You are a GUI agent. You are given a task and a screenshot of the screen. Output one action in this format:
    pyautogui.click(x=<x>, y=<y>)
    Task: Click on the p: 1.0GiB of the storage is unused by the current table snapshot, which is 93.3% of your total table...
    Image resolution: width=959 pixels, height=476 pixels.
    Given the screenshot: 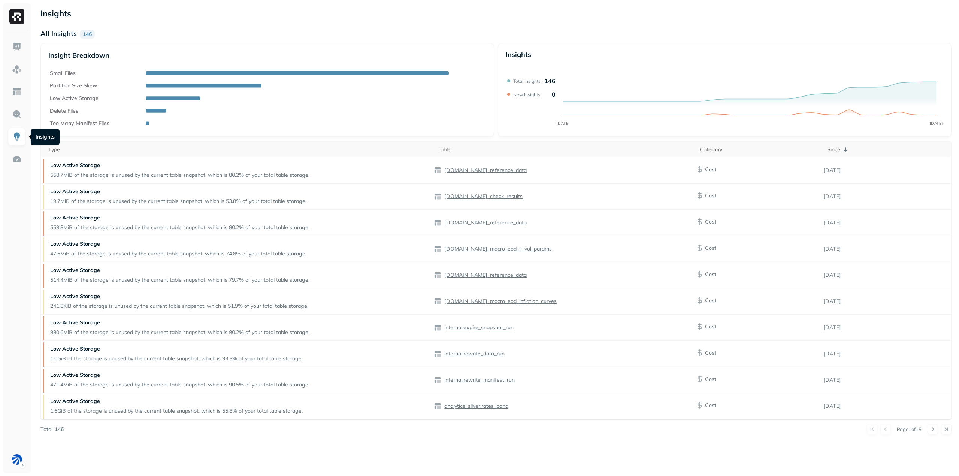 What is the action you would take?
    pyautogui.click(x=177, y=359)
    